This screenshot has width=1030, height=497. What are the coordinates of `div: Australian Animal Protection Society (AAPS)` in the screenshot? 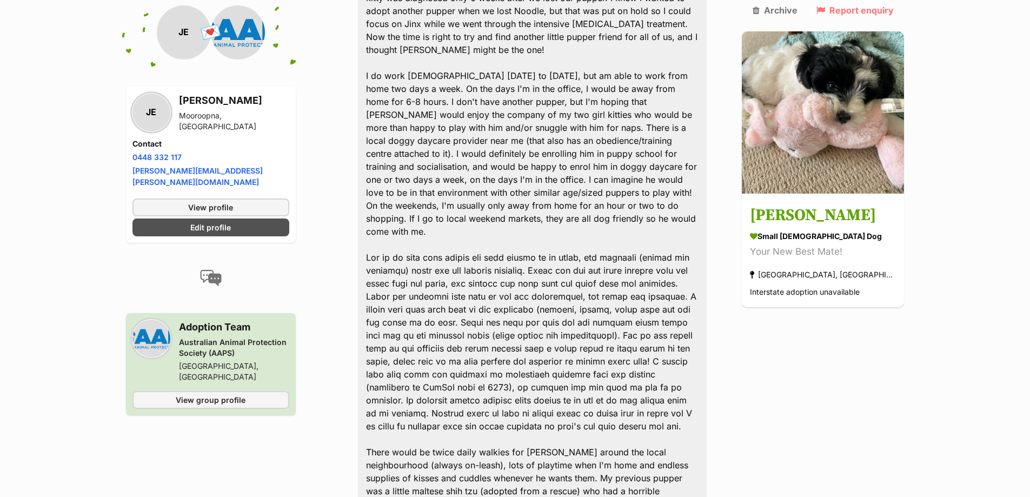 It's located at (234, 348).